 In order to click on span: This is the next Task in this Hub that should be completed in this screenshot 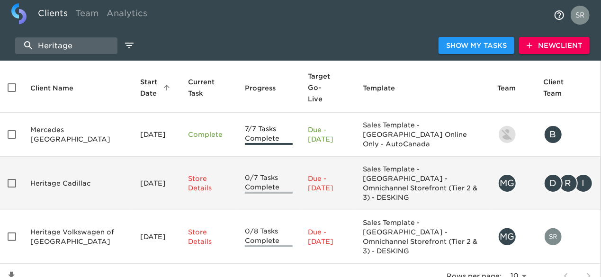, I will do `click(203, 88)`.